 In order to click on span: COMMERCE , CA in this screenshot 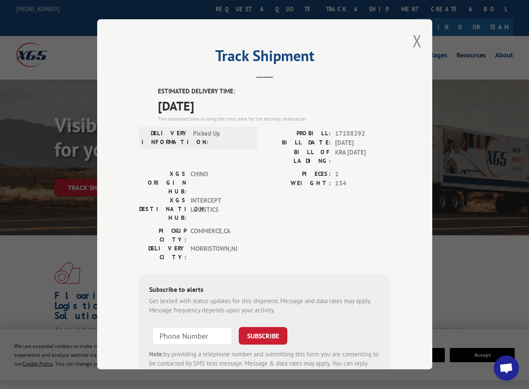, I will do `click(219, 235)`.